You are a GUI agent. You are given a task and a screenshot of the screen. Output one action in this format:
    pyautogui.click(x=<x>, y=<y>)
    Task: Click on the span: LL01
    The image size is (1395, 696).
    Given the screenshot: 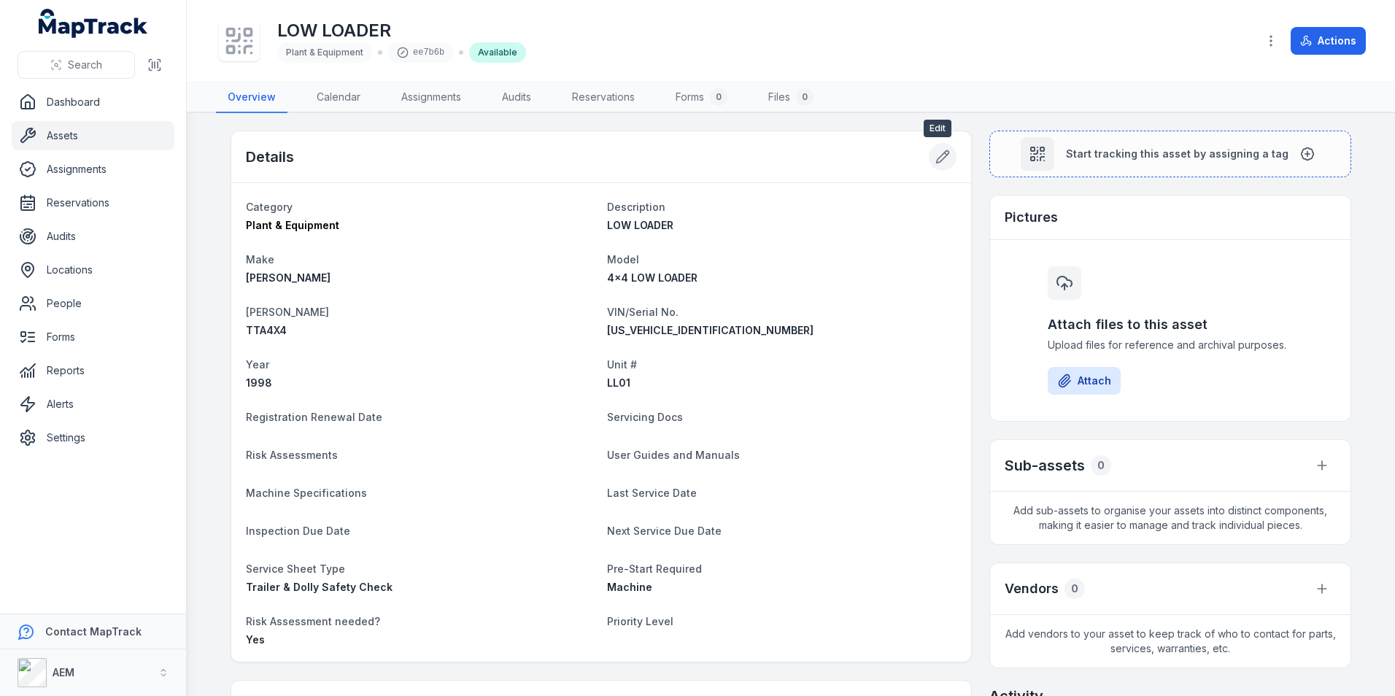 What is the action you would take?
    pyautogui.click(x=619, y=382)
    